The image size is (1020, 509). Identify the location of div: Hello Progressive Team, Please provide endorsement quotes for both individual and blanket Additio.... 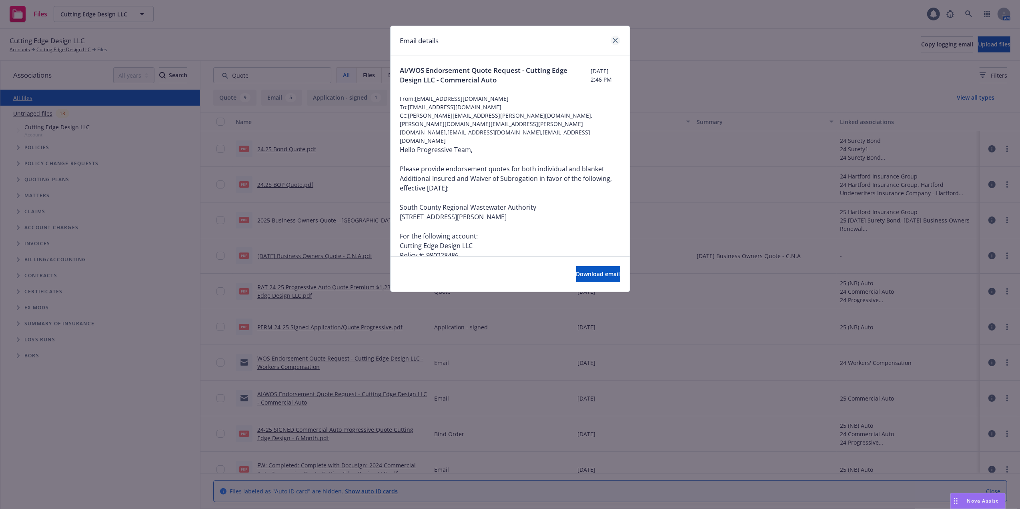
(510, 308).